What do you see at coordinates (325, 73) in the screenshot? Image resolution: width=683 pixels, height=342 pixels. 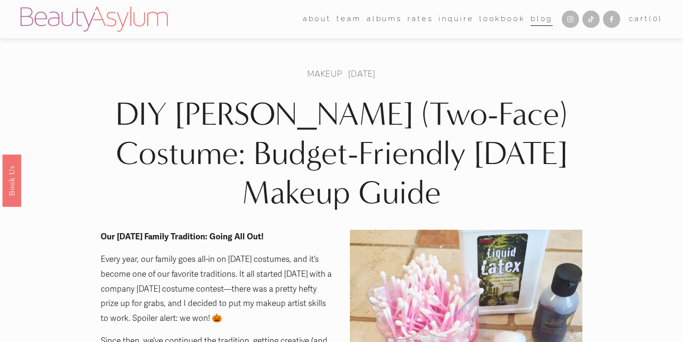 I see `a: makeup` at bounding box center [325, 73].